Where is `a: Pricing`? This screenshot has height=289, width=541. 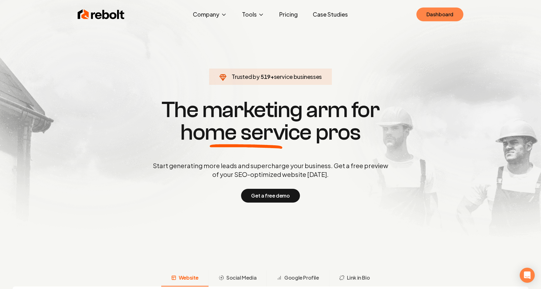 a: Pricing is located at coordinates (288, 14).